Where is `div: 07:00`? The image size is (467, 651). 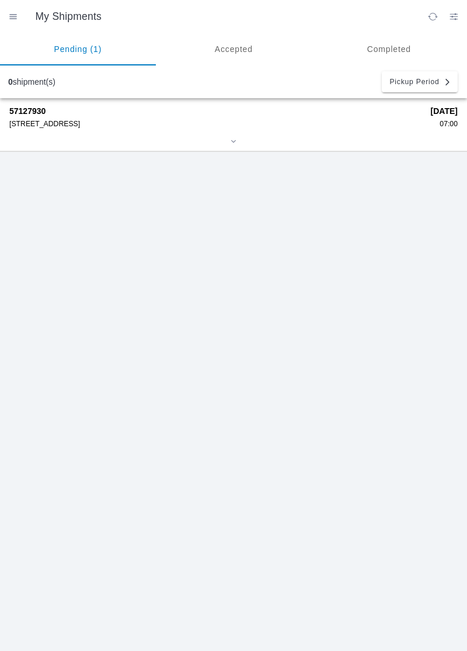
div: 07:00 is located at coordinates (444, 124).